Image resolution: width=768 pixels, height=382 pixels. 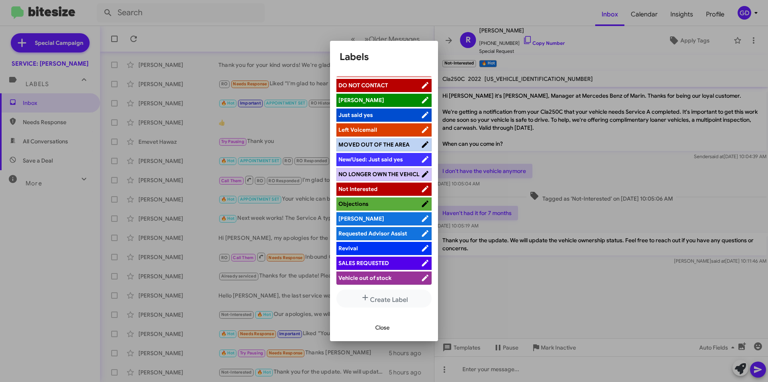 I want to click on h1: Labels, so click(x=384, y=57).